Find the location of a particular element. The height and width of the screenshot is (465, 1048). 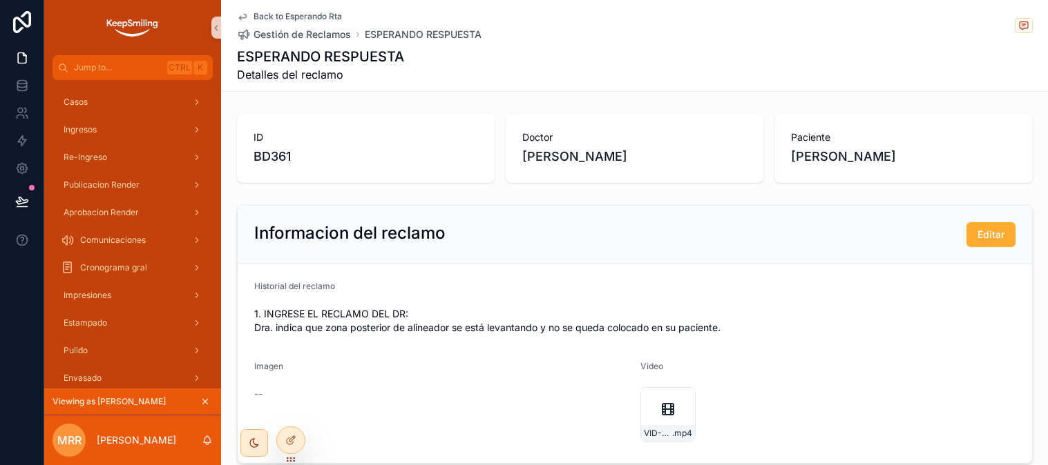

span: K is located at coordinates (200, 68).